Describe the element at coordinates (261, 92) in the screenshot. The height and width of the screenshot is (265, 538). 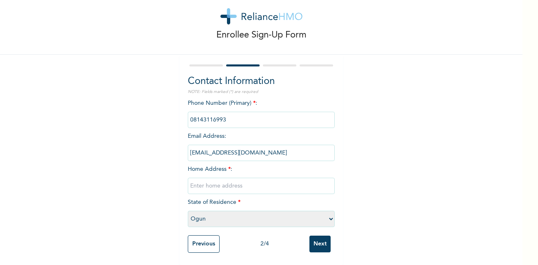
I see `p: NOTE: Fields marked (*) are required` at that location.